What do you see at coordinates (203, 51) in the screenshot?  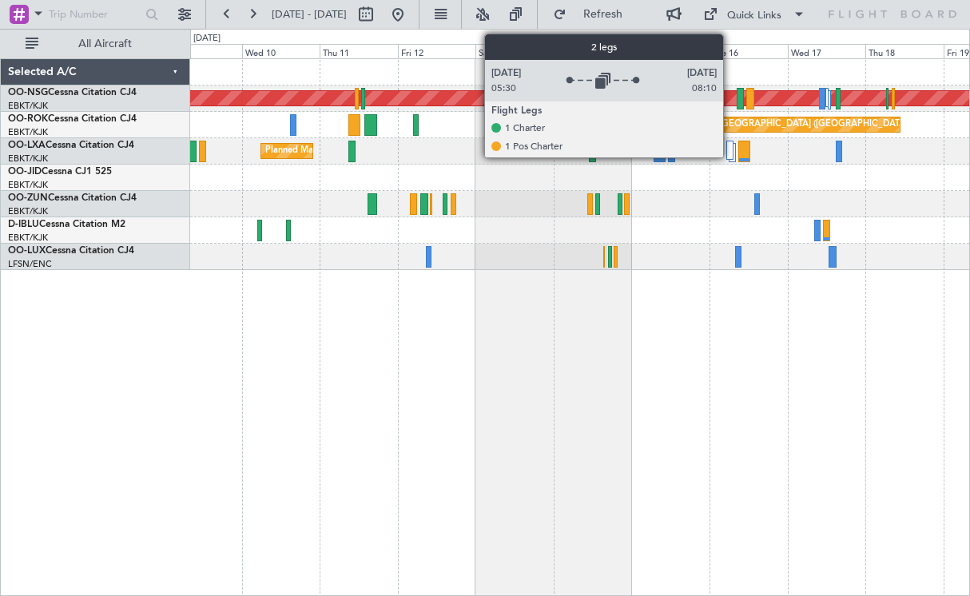 I see `div: Tue 9` at bounding box center [203, 51].